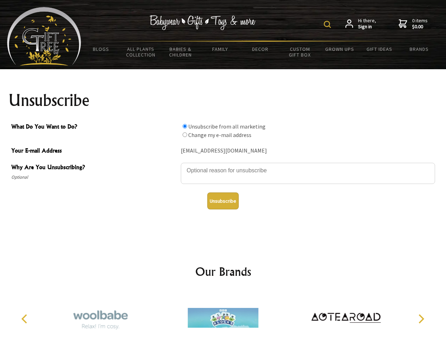 This screenshot has height=339, width=446. What do you see at coordinates (300, 52) in the screenshot?
I see `a: Custom Gift Box` at bounding box center [300, 52].